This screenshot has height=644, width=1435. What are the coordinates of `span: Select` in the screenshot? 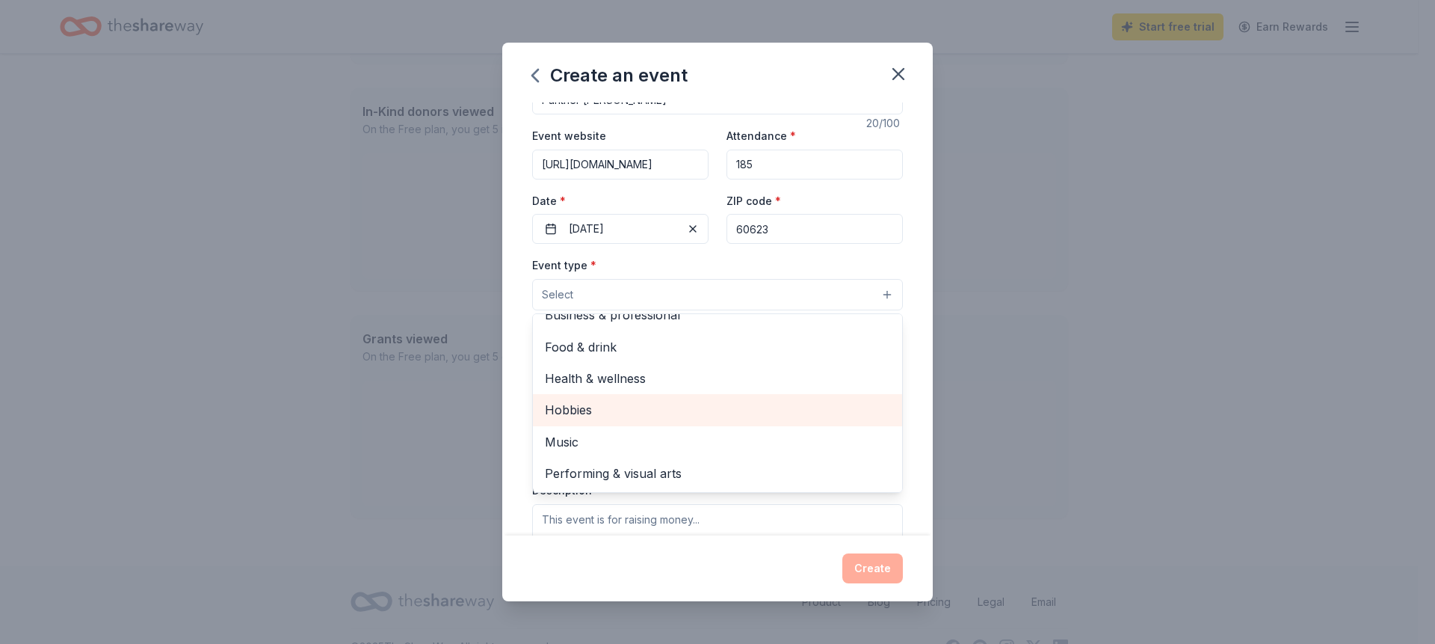 It's located at (558, 294).